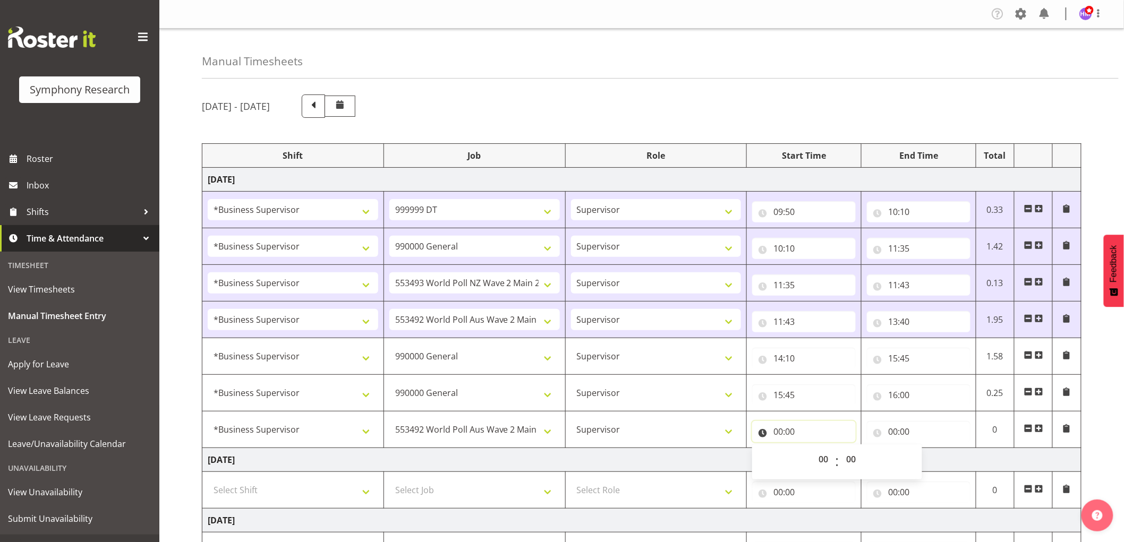 The height and width of the screenshot is (542, 1124). Describe the element at coordinates (80, 265) in the screenshot. I see `div: Timesheet` at that location.